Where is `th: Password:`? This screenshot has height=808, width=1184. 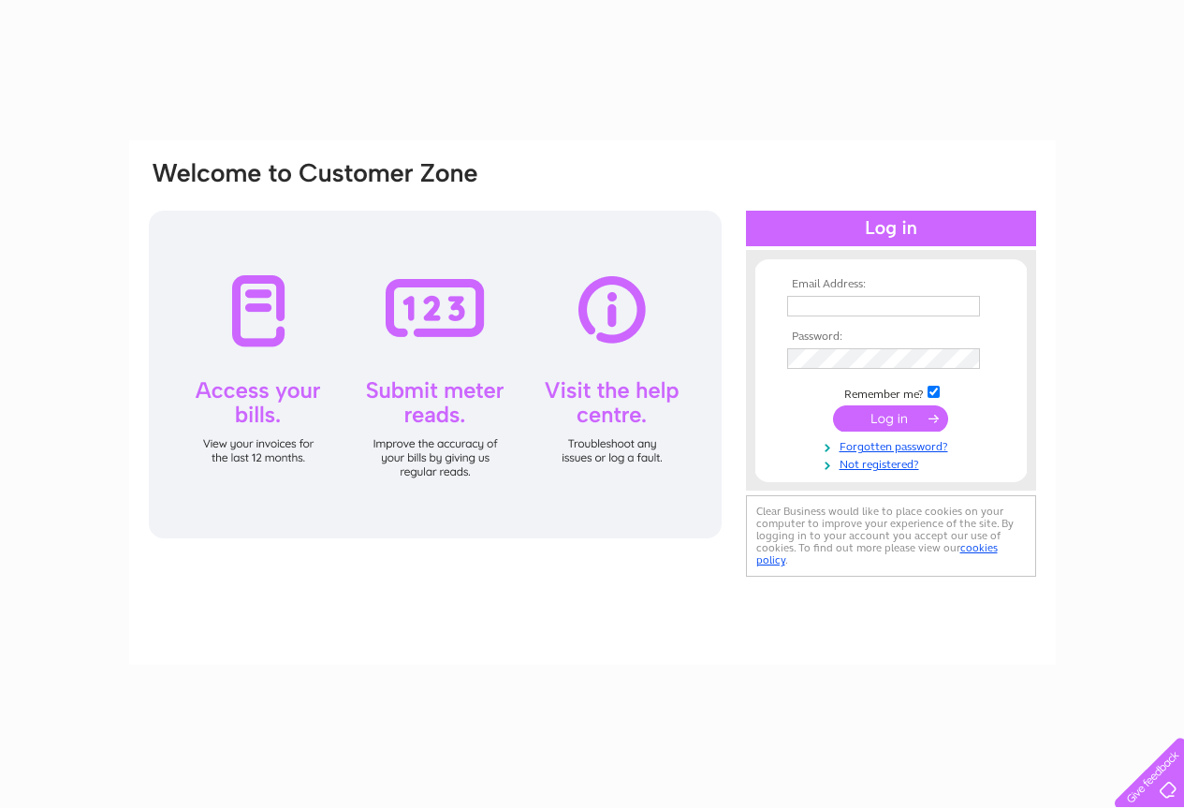 th: Password: is located at coordinates (891, 337).